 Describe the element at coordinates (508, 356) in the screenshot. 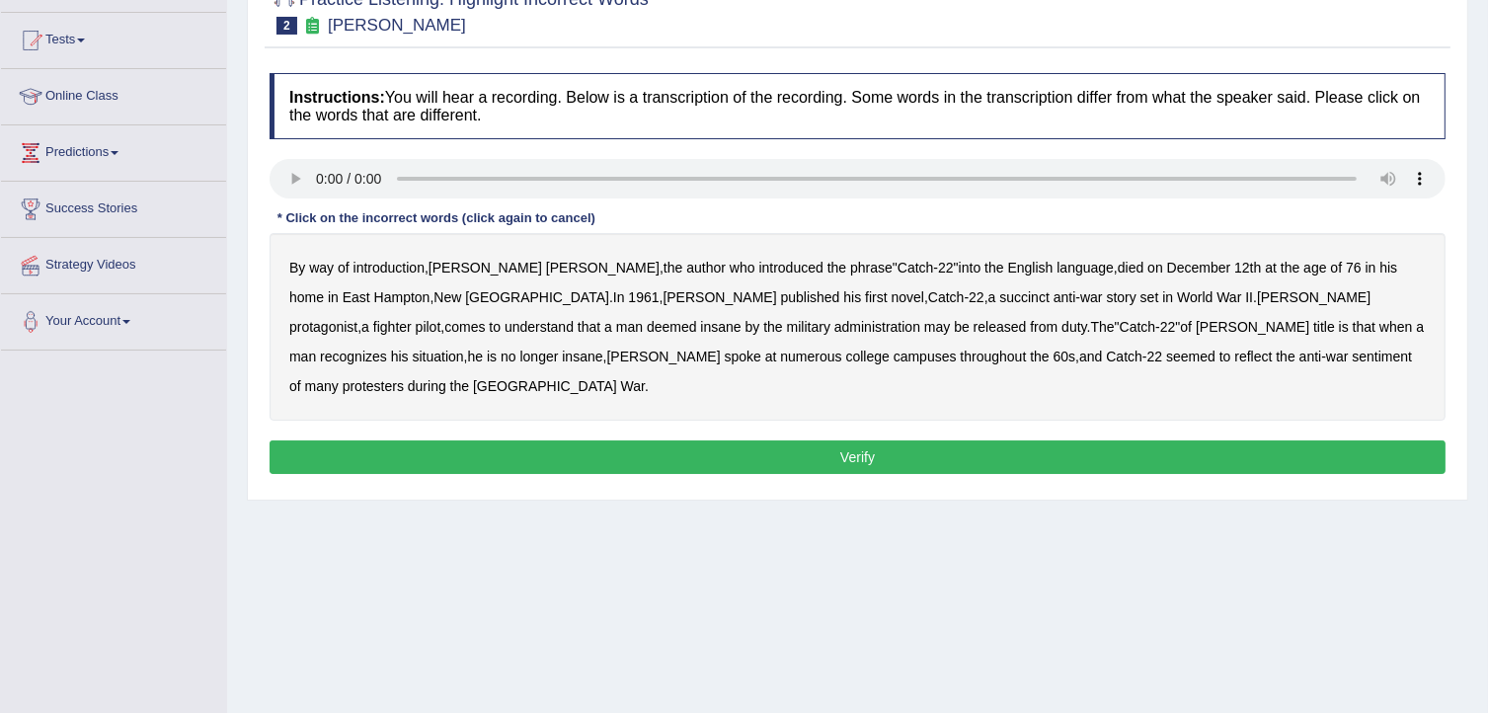

I see `b: no` at that location.